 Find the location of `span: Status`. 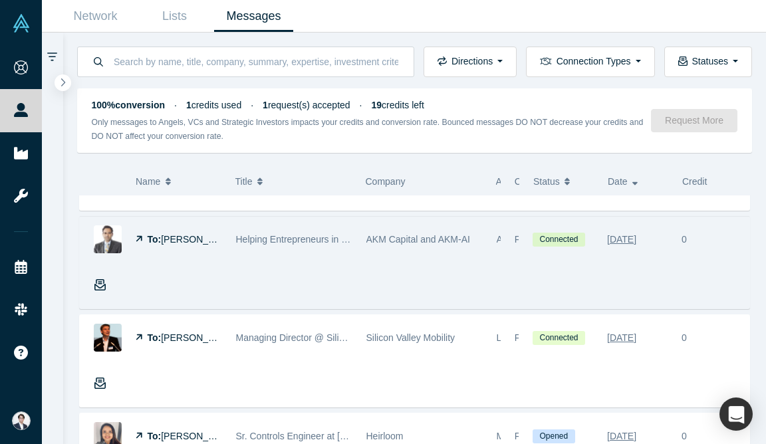

span: Status is located at coordinates (547, 182).